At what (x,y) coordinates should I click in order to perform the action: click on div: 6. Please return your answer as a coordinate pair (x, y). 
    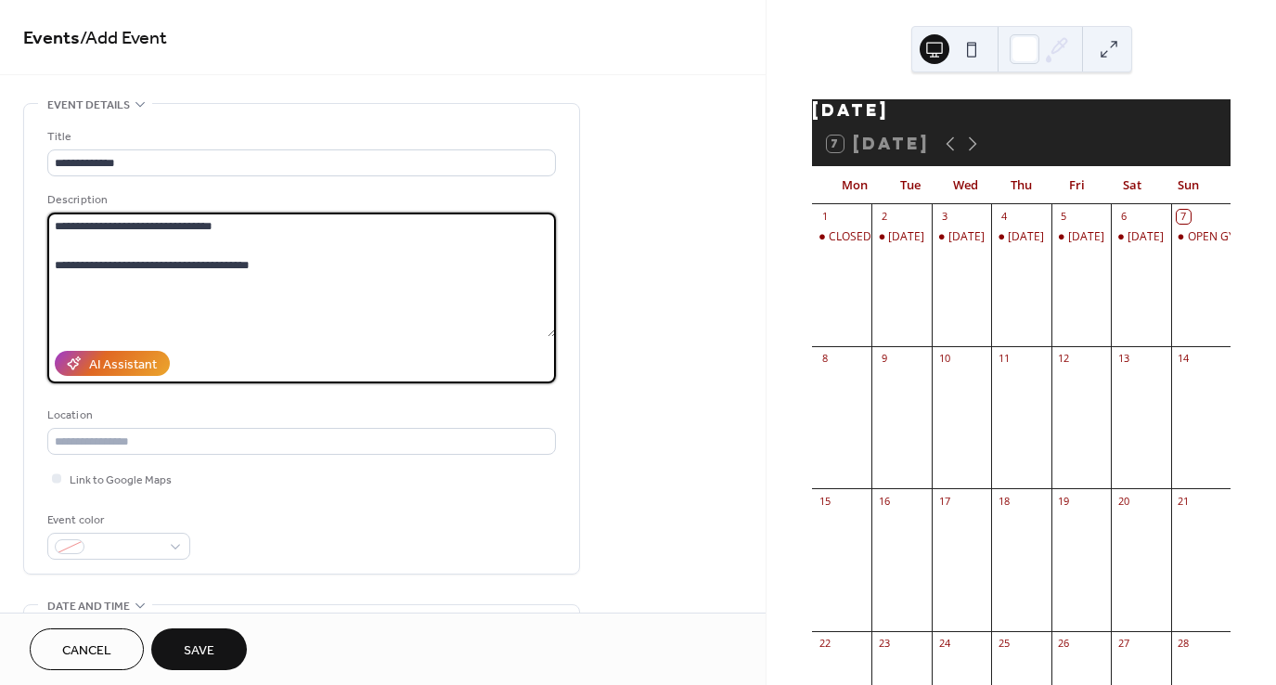
    Looking at the image, I should click on (1123, 216).